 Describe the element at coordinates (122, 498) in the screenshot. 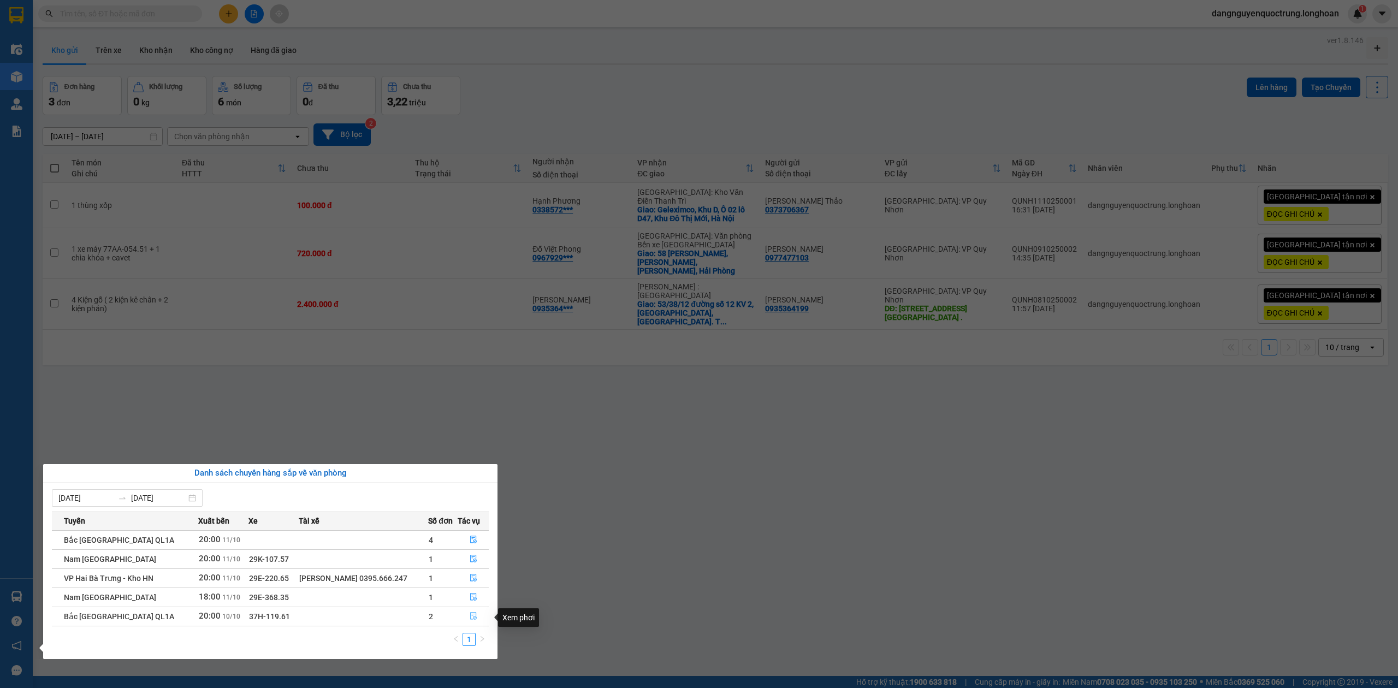

I see `span: swap-right` at that location.